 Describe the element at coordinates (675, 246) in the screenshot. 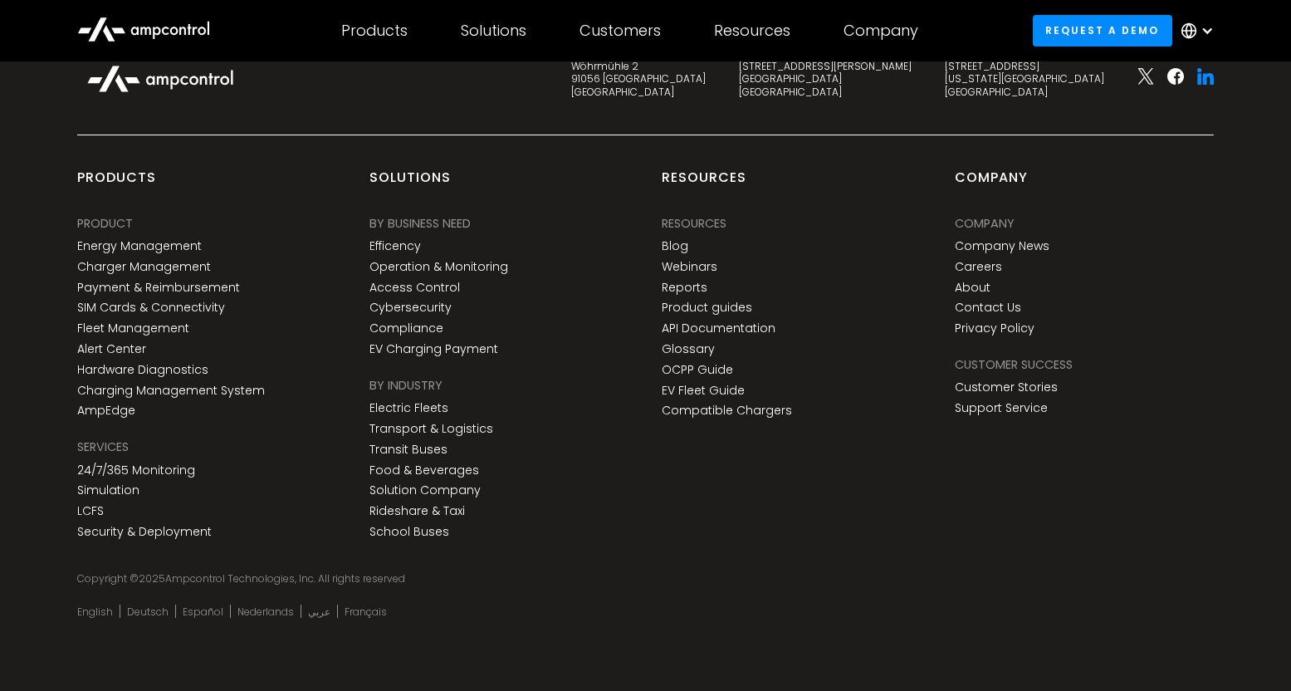

I see `a: Blog` at that location.